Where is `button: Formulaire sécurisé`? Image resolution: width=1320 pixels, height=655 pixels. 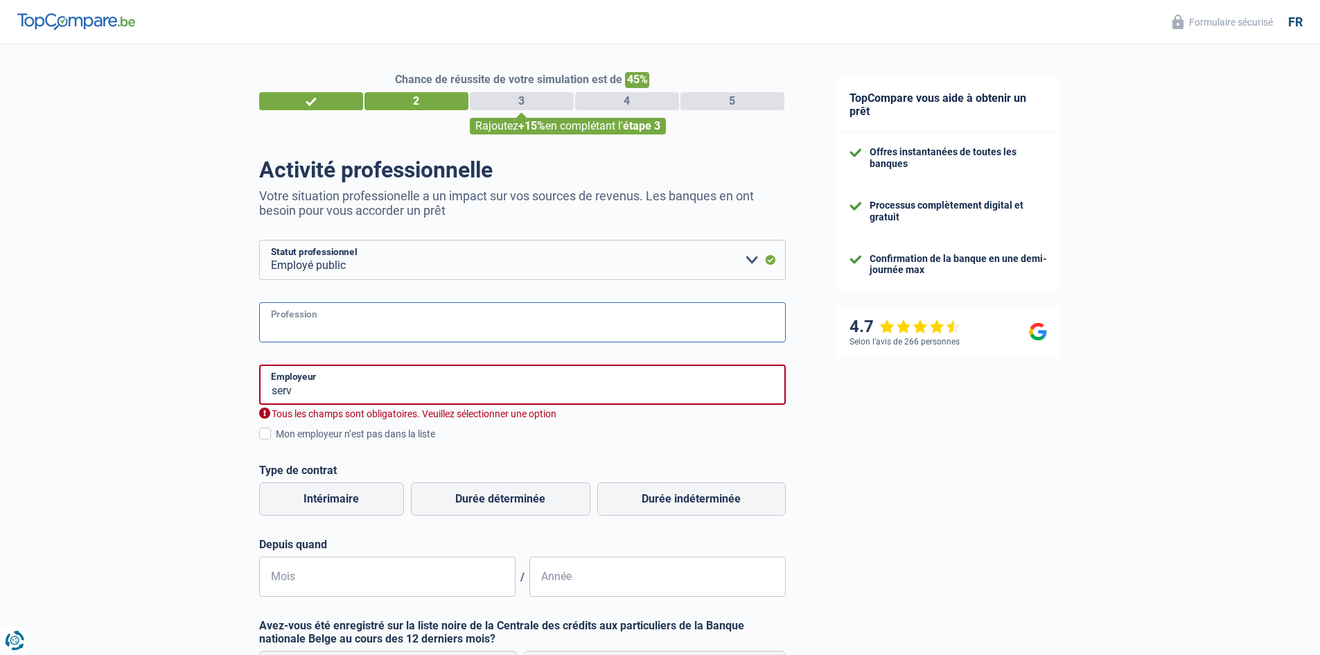
button: Formulaire sécurisé is located at coordinates (1223, 21).